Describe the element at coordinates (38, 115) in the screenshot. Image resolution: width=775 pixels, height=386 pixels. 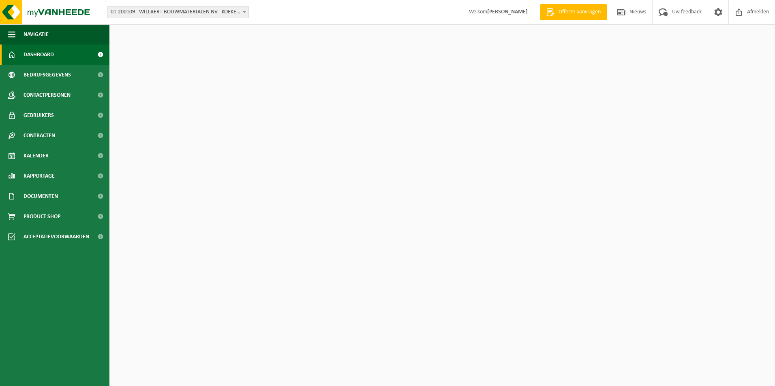
I see `span: Gebruikers` at that location.